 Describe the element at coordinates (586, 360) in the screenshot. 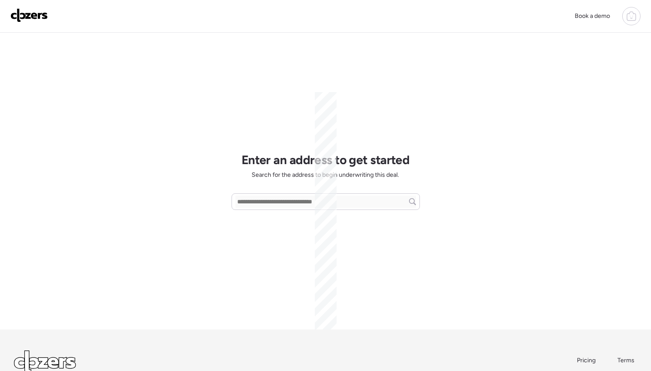

I see `span: Pricing` at that location.